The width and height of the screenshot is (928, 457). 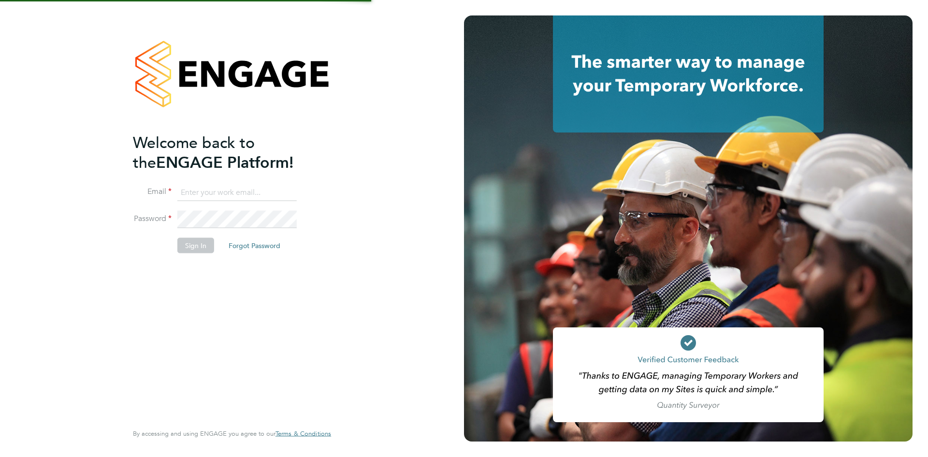 I want to click on span: By accessing and using ENGAGE you agree to our, so click(x=232, y=433).